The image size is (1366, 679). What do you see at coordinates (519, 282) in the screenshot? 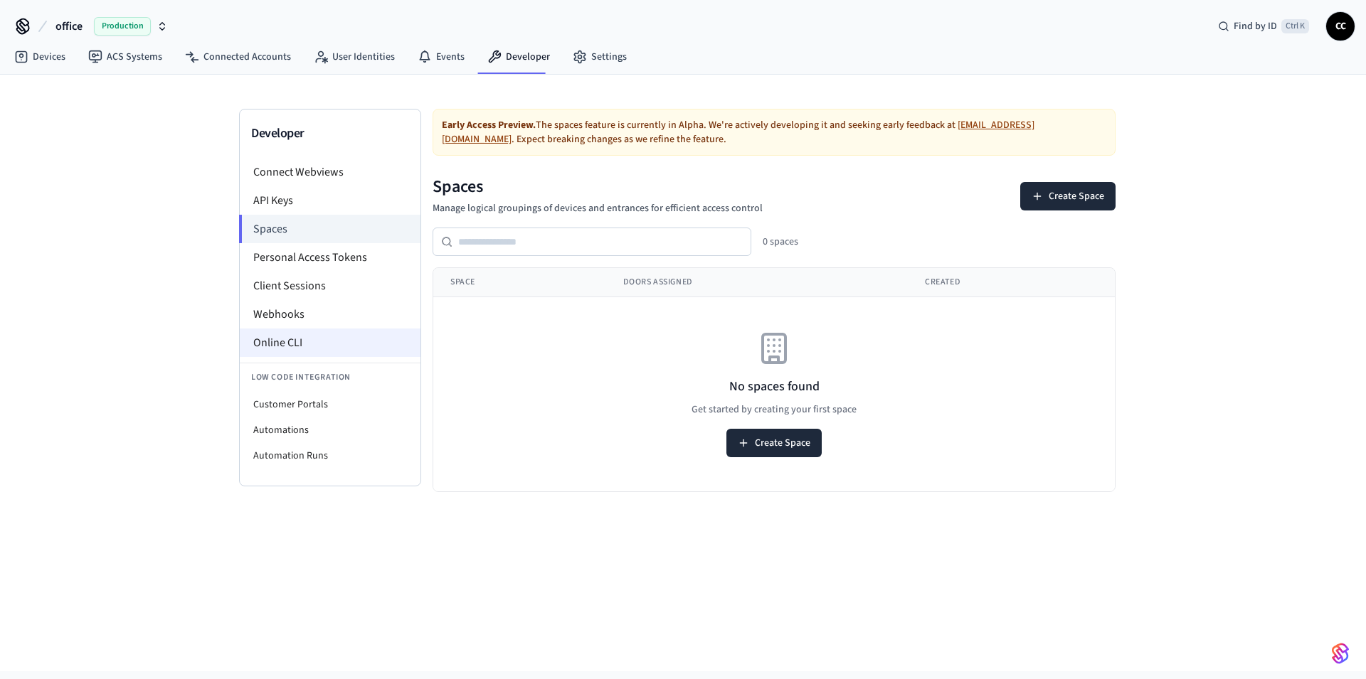
I see `th: Space` at bounding box center [519, 282].